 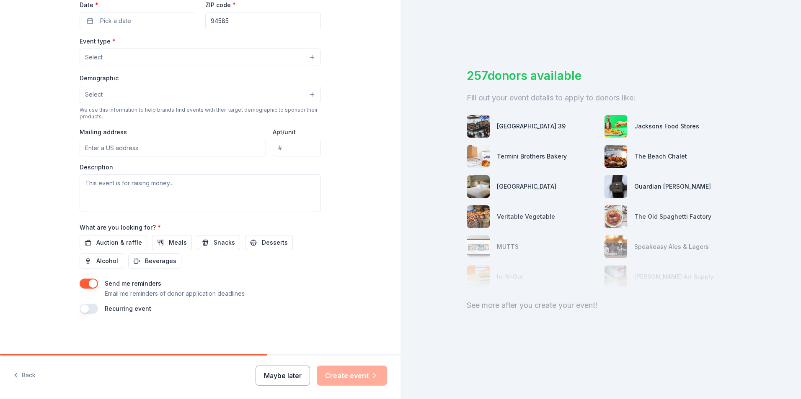 What do you see at coordinates (172, 243) in the screenshot?
I see `button: Meals` at bounding box center [172, 243].